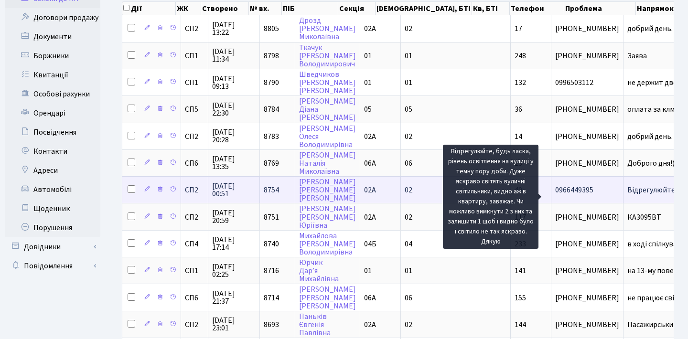  What do you see at coordinates (149, 9) in the screenshot?
I see `th: Дії` at bounding box center [149, 9].